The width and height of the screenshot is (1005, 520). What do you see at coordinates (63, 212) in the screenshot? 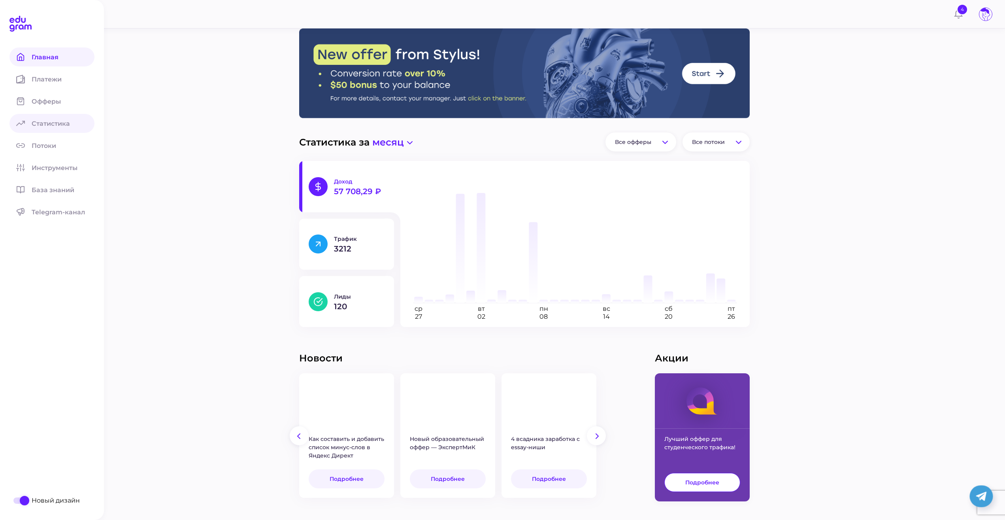
I see `span: Telegram-канал` at bounding box center [63, 212].